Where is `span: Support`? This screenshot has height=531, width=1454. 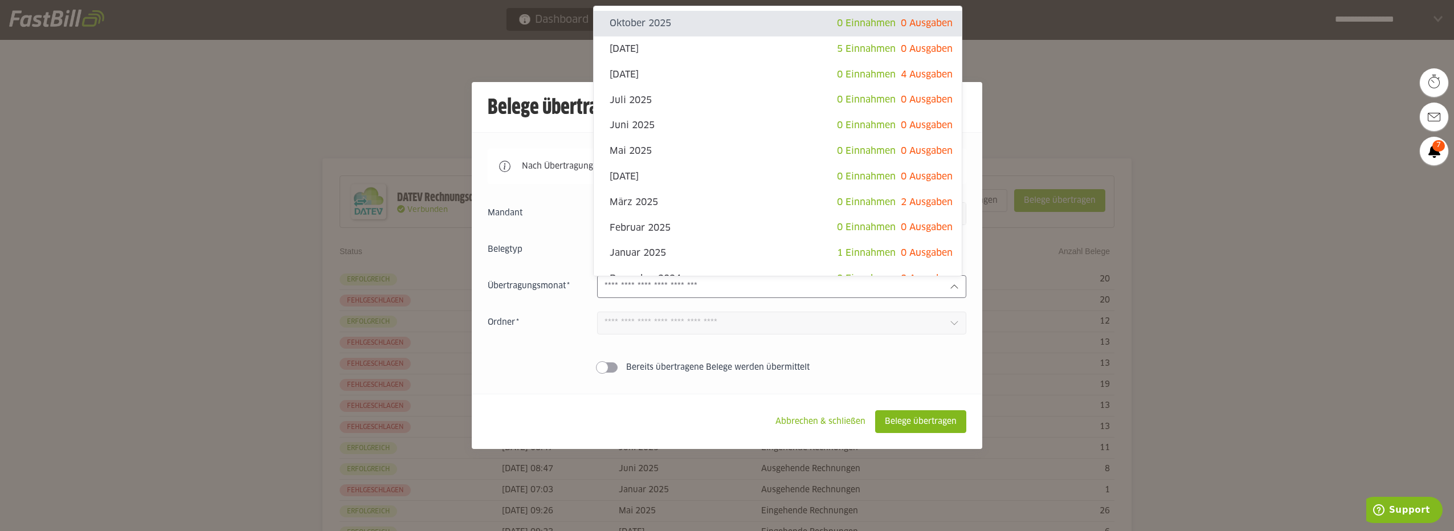
span: Support is located at coordinates (43, 13).